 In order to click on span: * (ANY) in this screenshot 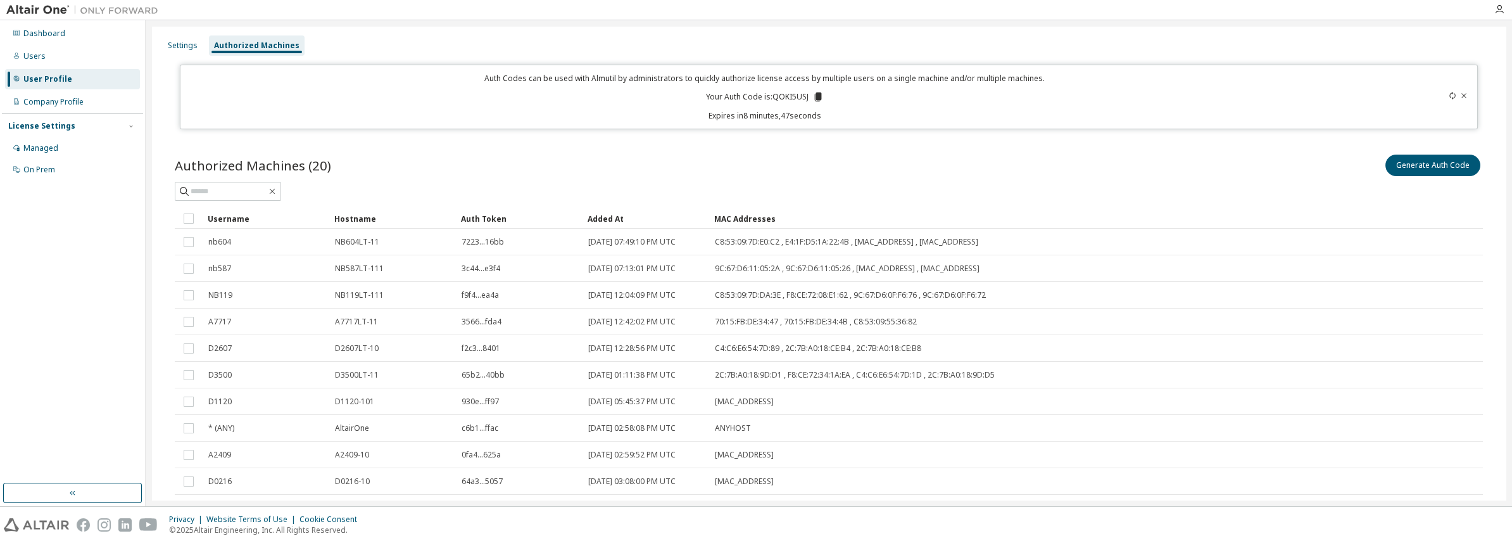, I will do `click(221, 428)`.